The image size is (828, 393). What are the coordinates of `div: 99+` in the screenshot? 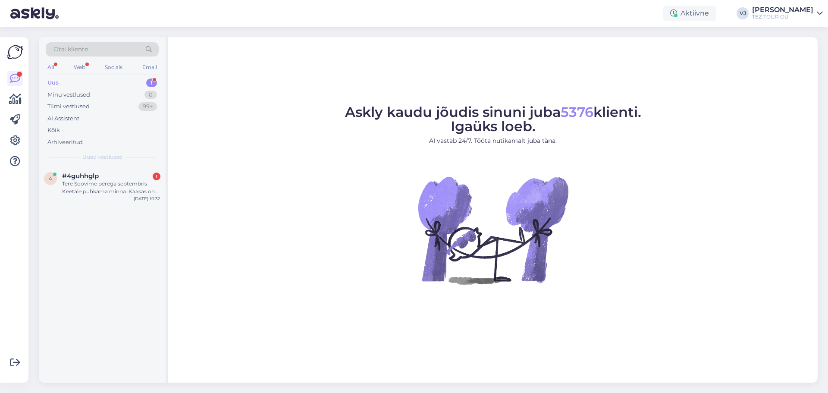 It's located at (147, 107).